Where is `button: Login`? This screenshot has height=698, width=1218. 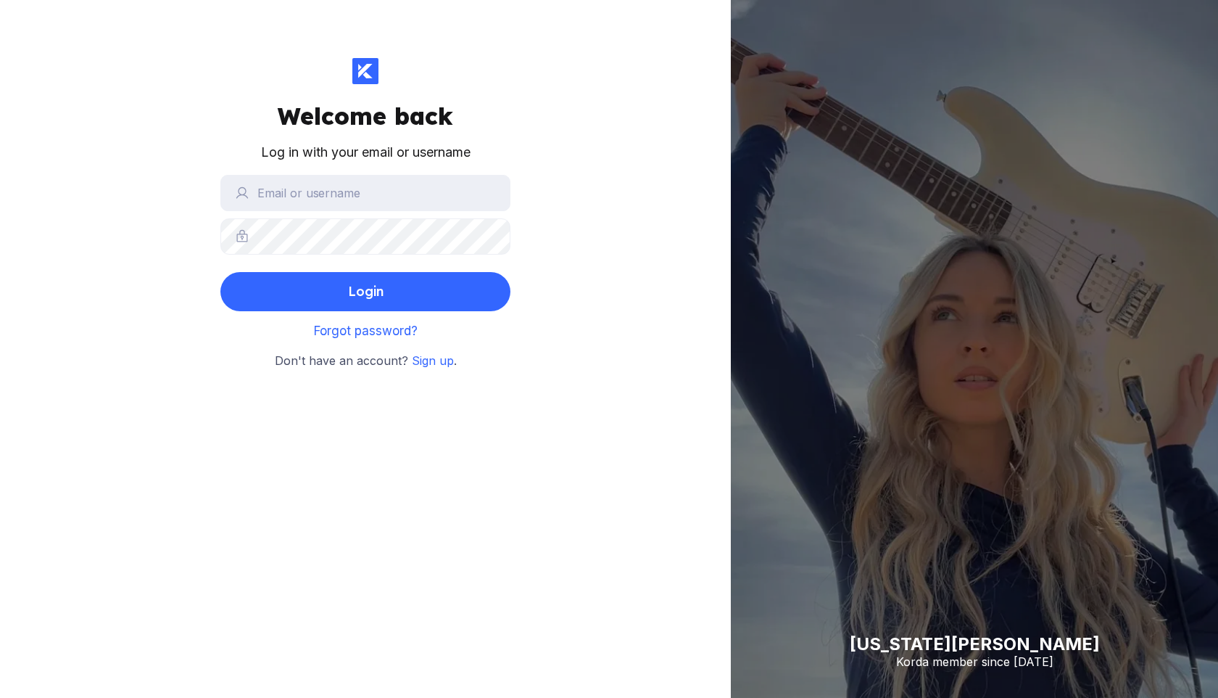
button: Login is located at coordinates (365, 292).